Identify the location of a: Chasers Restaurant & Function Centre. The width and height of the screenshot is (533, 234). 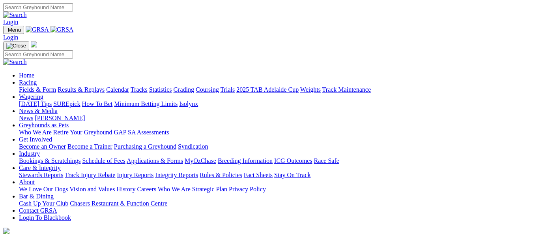
(118, 203).